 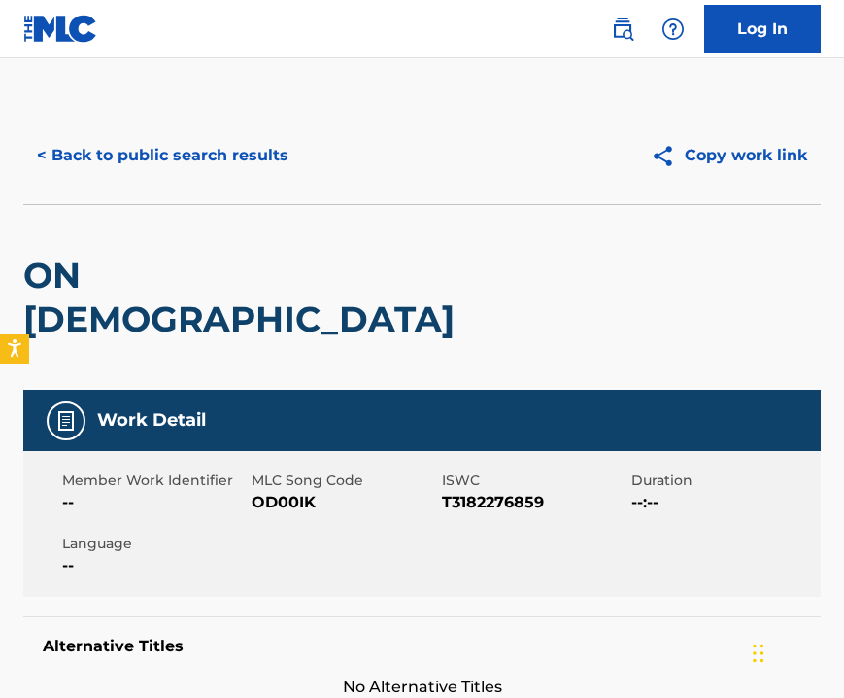 I want to click on div: Drag, so click(x=759, y=653).